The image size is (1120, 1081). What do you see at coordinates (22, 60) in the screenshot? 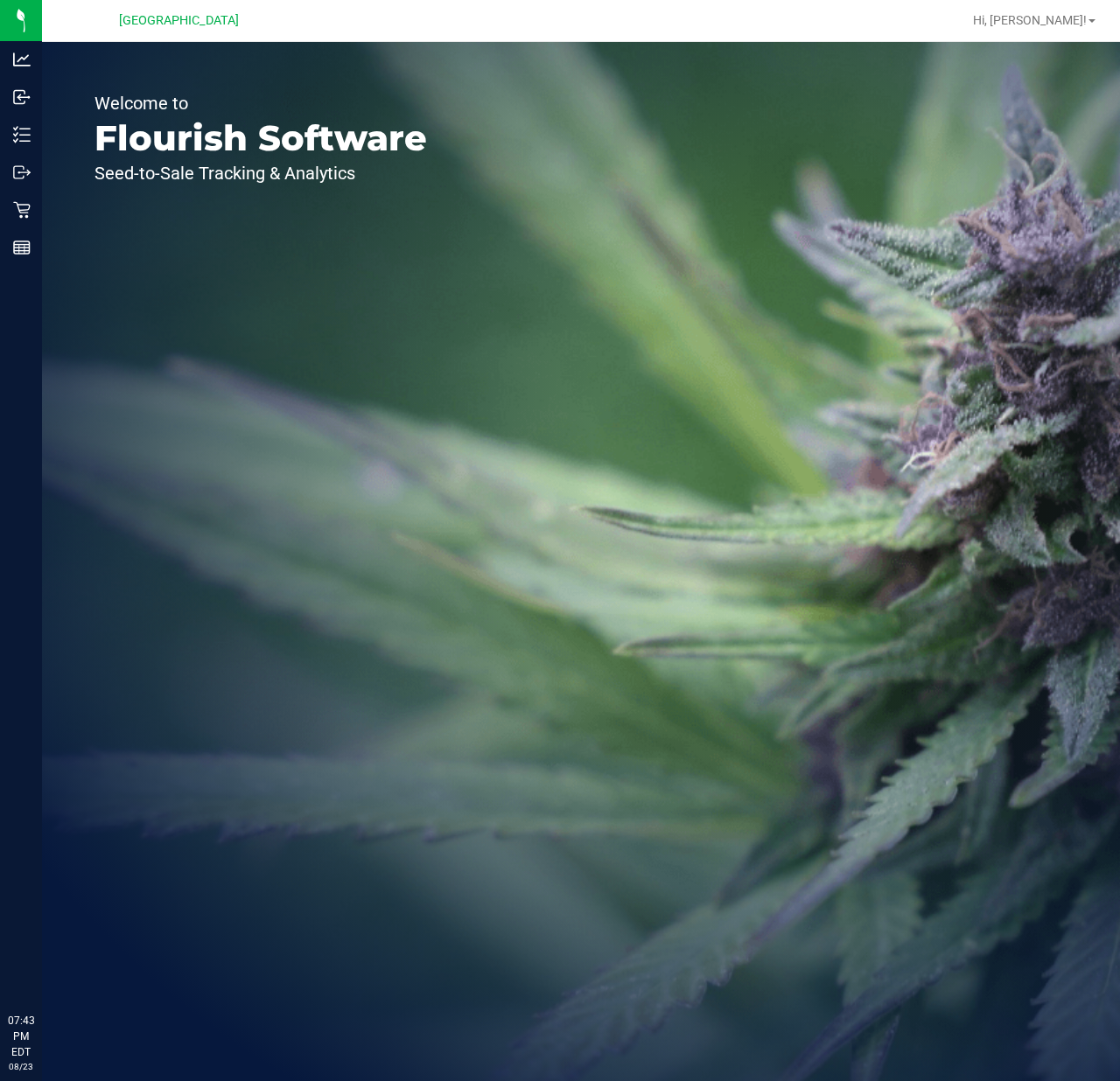
I see `inline-svg: Analytics` at bounding box center [22, 60].